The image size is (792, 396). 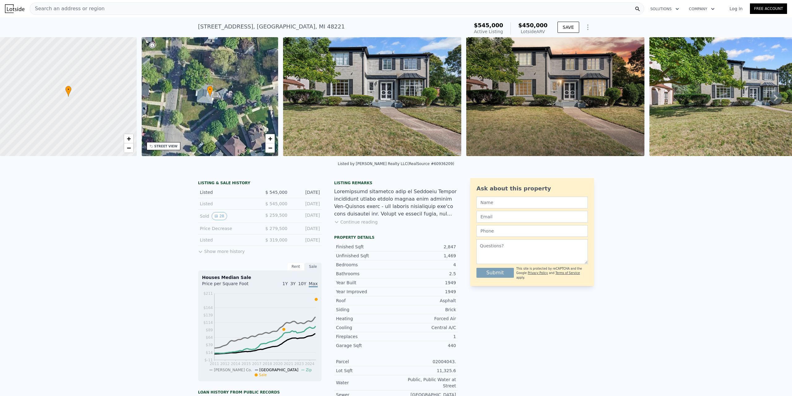 I want to click on div: Houses Median Sale, so click(x=260, y=277).